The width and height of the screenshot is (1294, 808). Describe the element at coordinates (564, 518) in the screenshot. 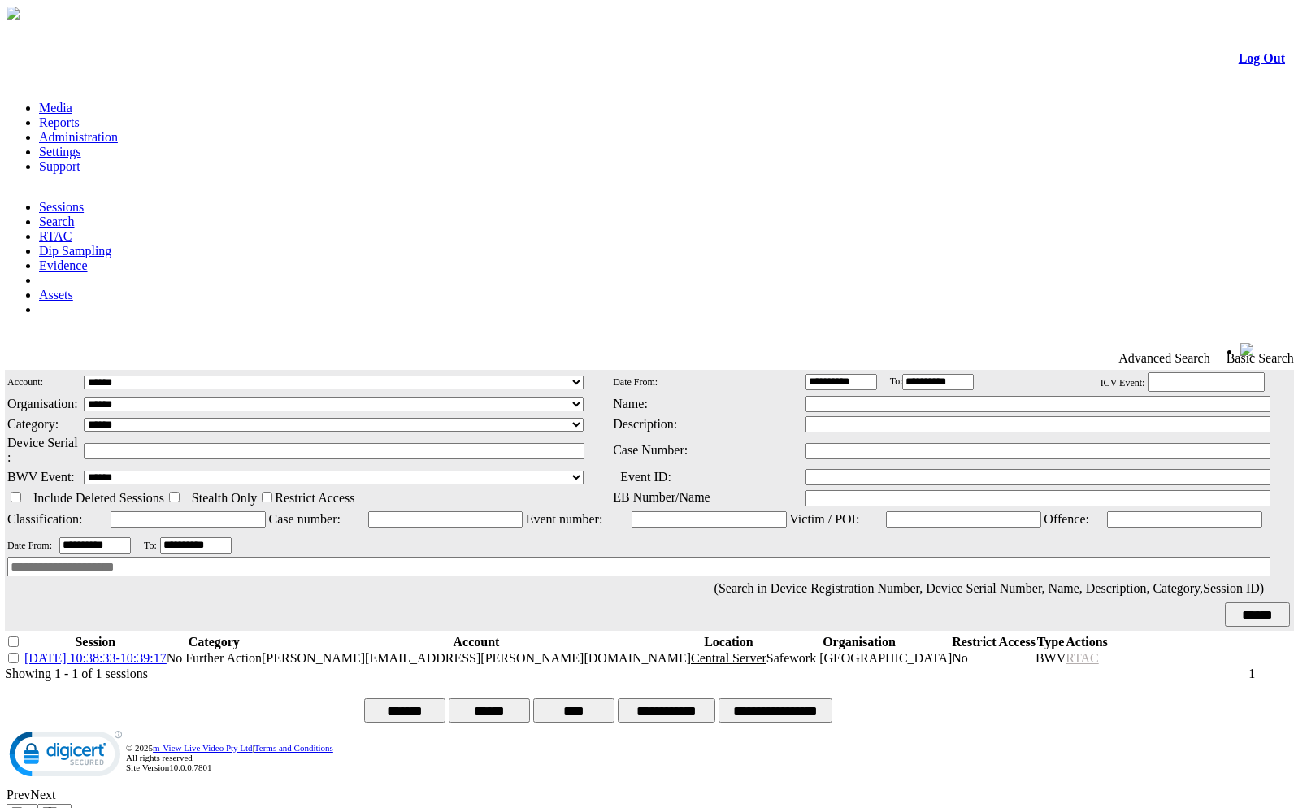

I see `span: Event number:` at that location.